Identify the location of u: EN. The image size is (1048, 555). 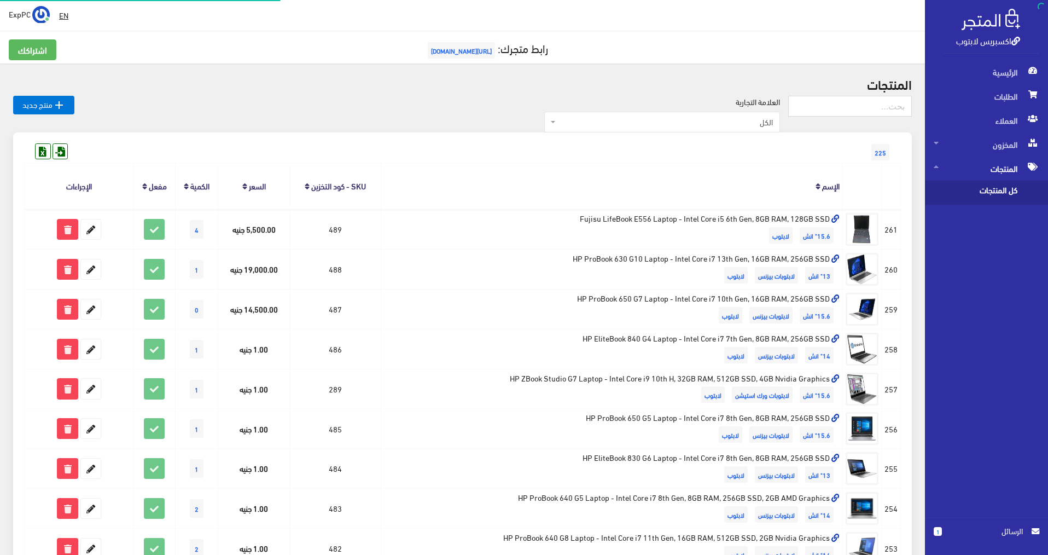
(63, 15).